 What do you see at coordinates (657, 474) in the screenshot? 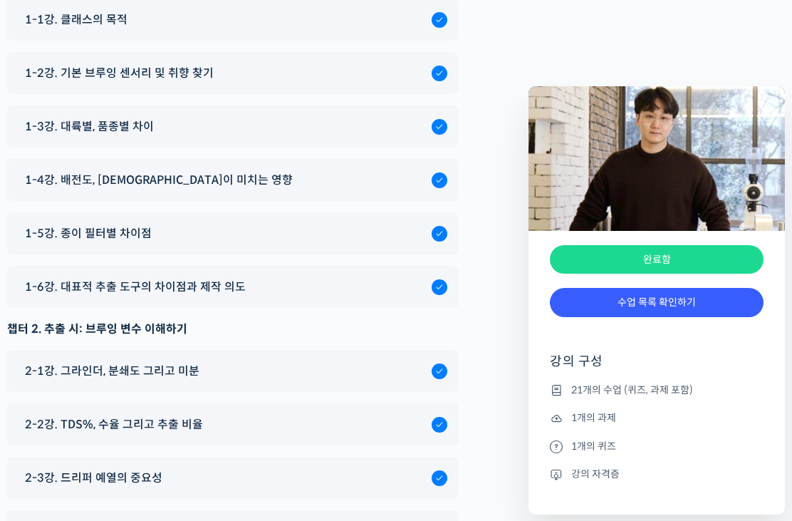
I see `li: 강의 자격증` at bounding box center [657, 474].